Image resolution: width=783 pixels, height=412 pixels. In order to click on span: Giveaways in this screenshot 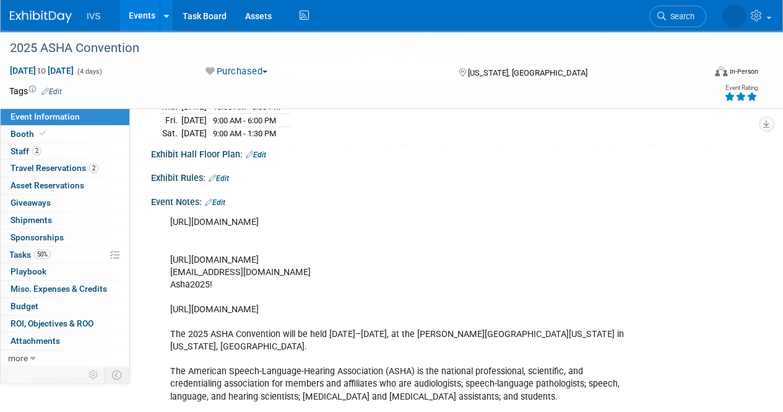, I will do `click(30, 202)`.